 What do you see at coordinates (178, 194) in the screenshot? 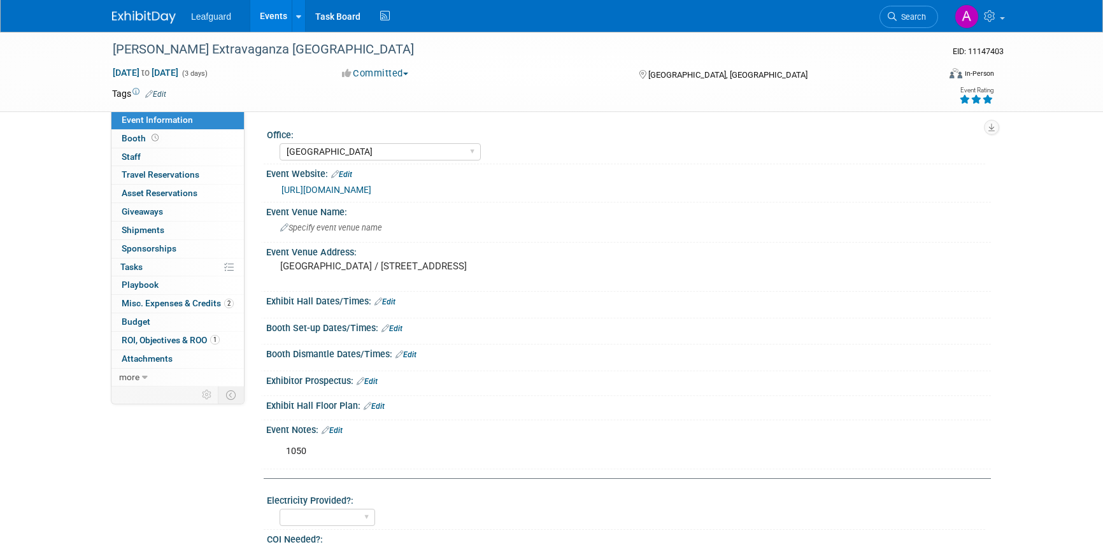
I see `a: Asset Reservations` at bounding box center [178, 194].